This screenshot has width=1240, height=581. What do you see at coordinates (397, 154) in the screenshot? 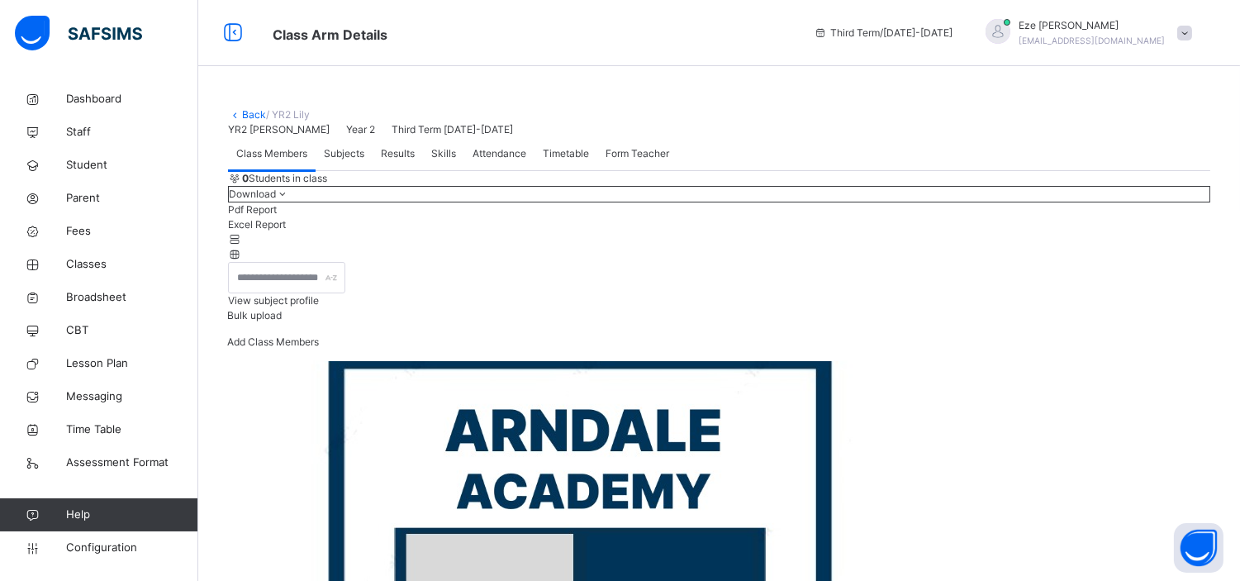
I see `span: Results` at bounding box center [397, 154].